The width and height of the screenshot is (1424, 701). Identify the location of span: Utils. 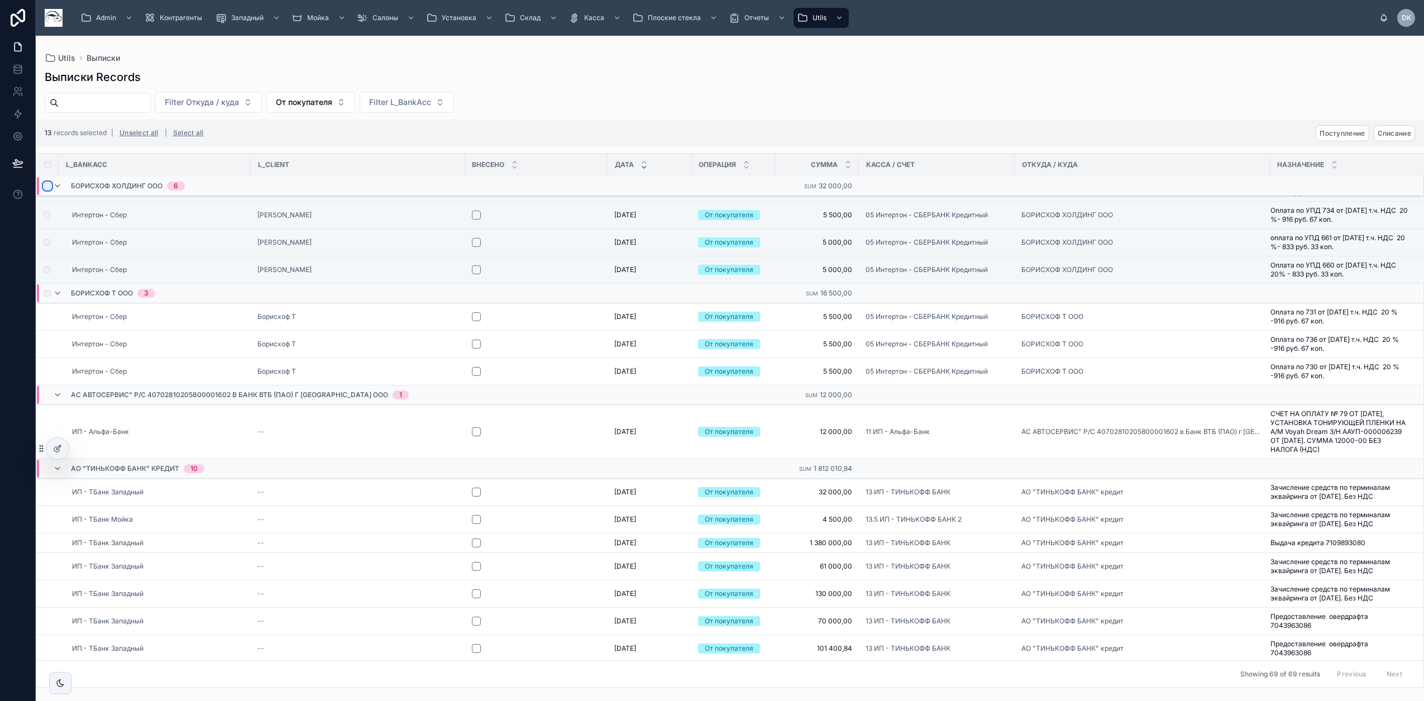
(819, 18).